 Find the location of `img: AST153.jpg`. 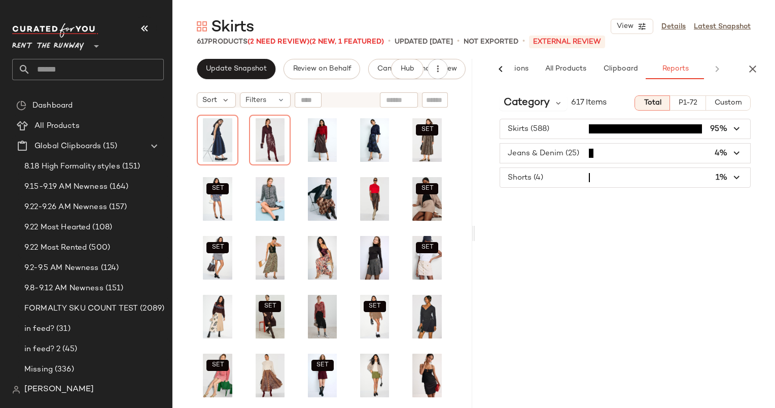

img: AST153.jpg is located at coordinates (323, 199).